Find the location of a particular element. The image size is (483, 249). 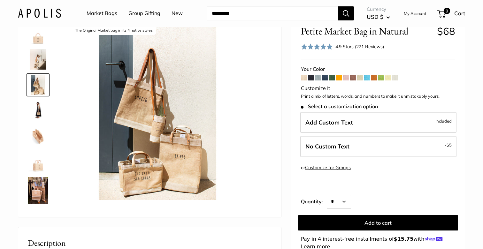

span: Add Custom Text is located at coordinates (329, 122).